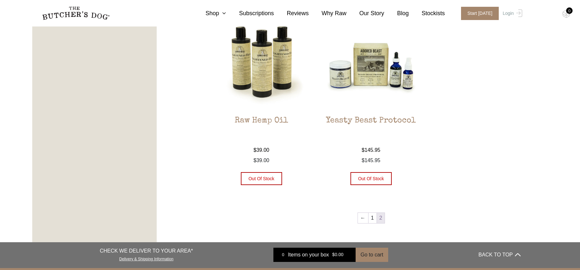 The image size is (580, 270). Describe the element at coordinates (566, 14) in the screenshot. I see `img: TBD_Cart-Empty.png` at that location.